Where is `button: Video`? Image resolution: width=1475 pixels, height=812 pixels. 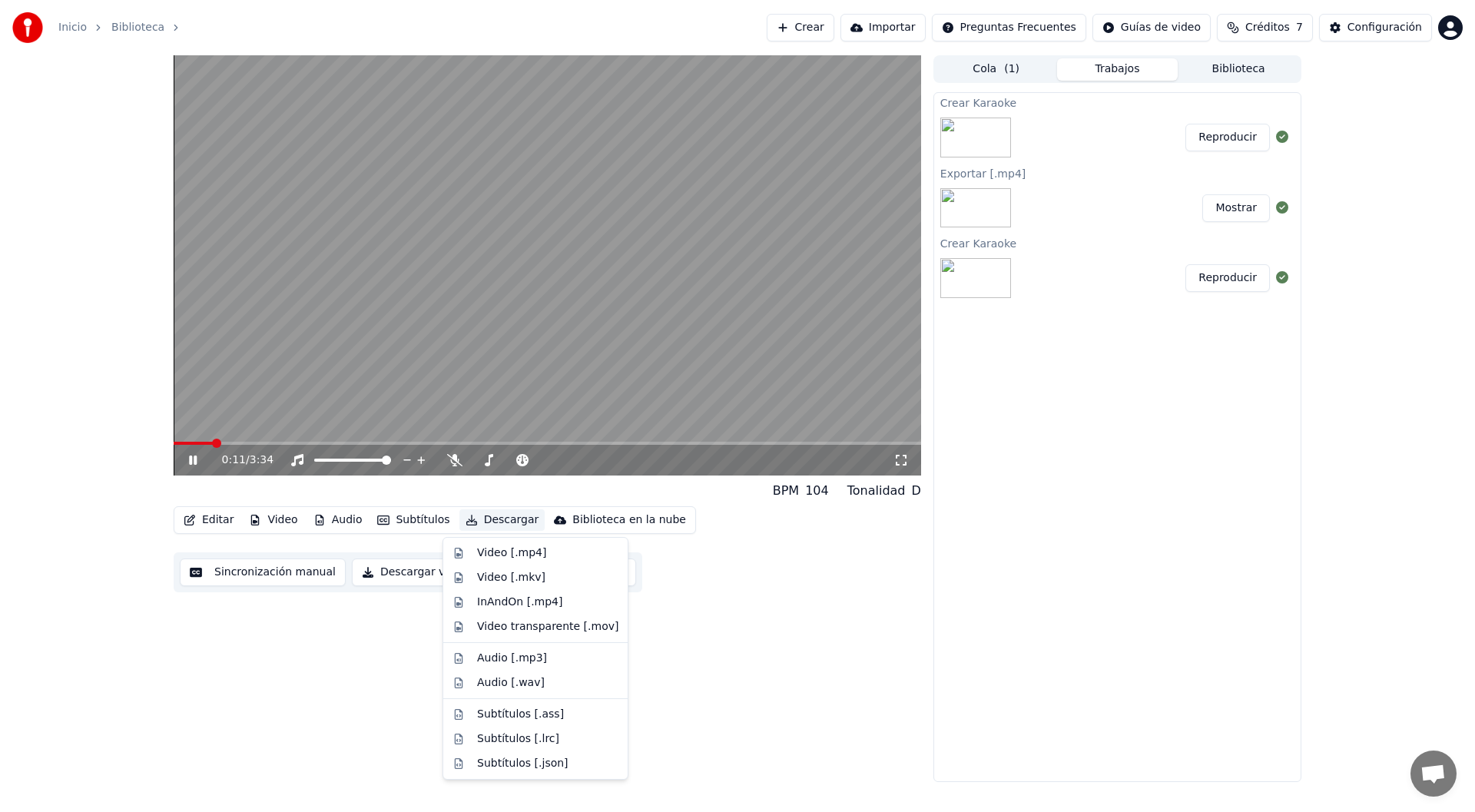
button: Video is located at coordinates (272, 520).